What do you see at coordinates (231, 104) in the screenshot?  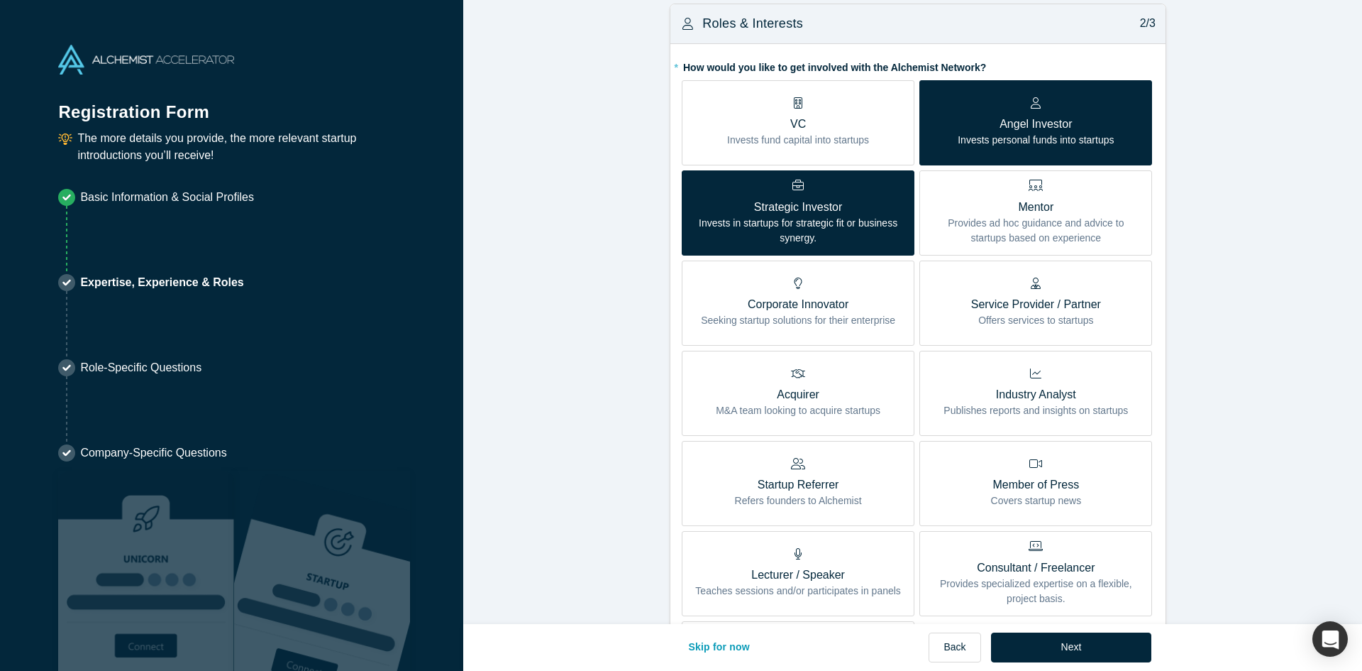 I see `h1: Registration Form` at bounding box center [231, 104].